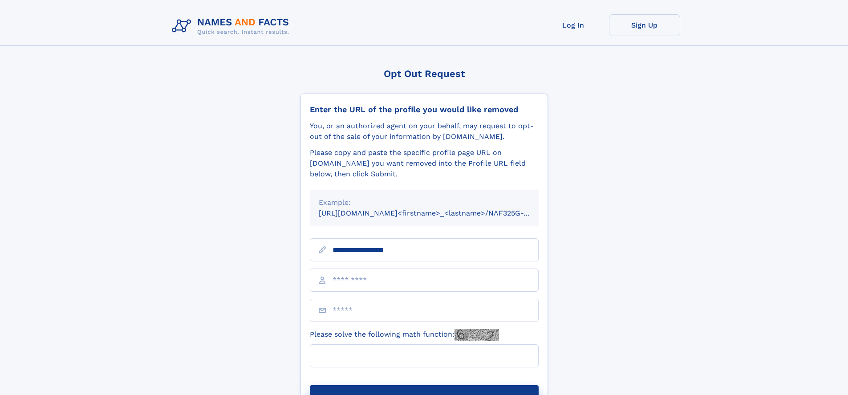  I want to click on a: Sign Up, so click(645, 25).